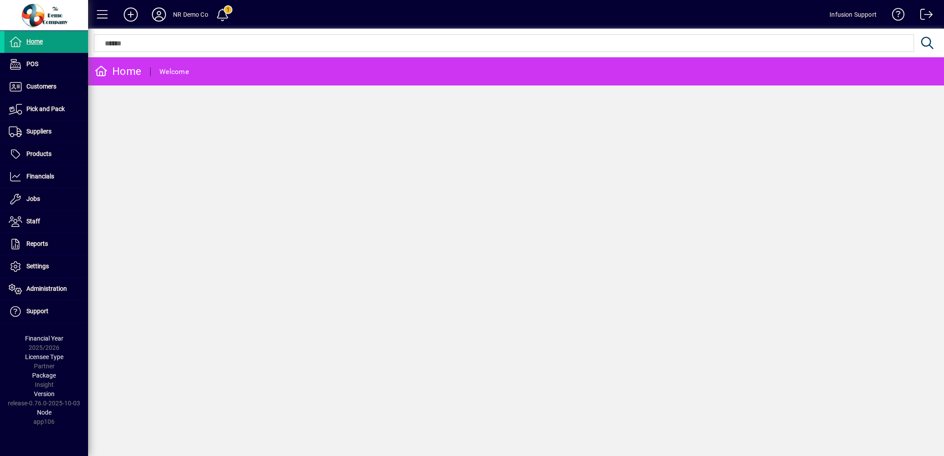 The width and height of the screenshot is (944, 456). What do you see at coordinates (44, 394) in the screenshot?
I see `span: Version` at bounding box center [44, 394].